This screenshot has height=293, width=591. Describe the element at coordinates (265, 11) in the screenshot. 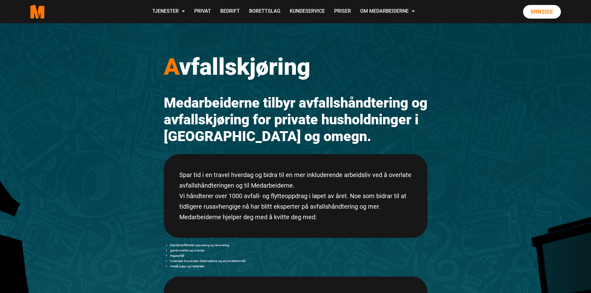

I see `a: Borettslag` at that location.